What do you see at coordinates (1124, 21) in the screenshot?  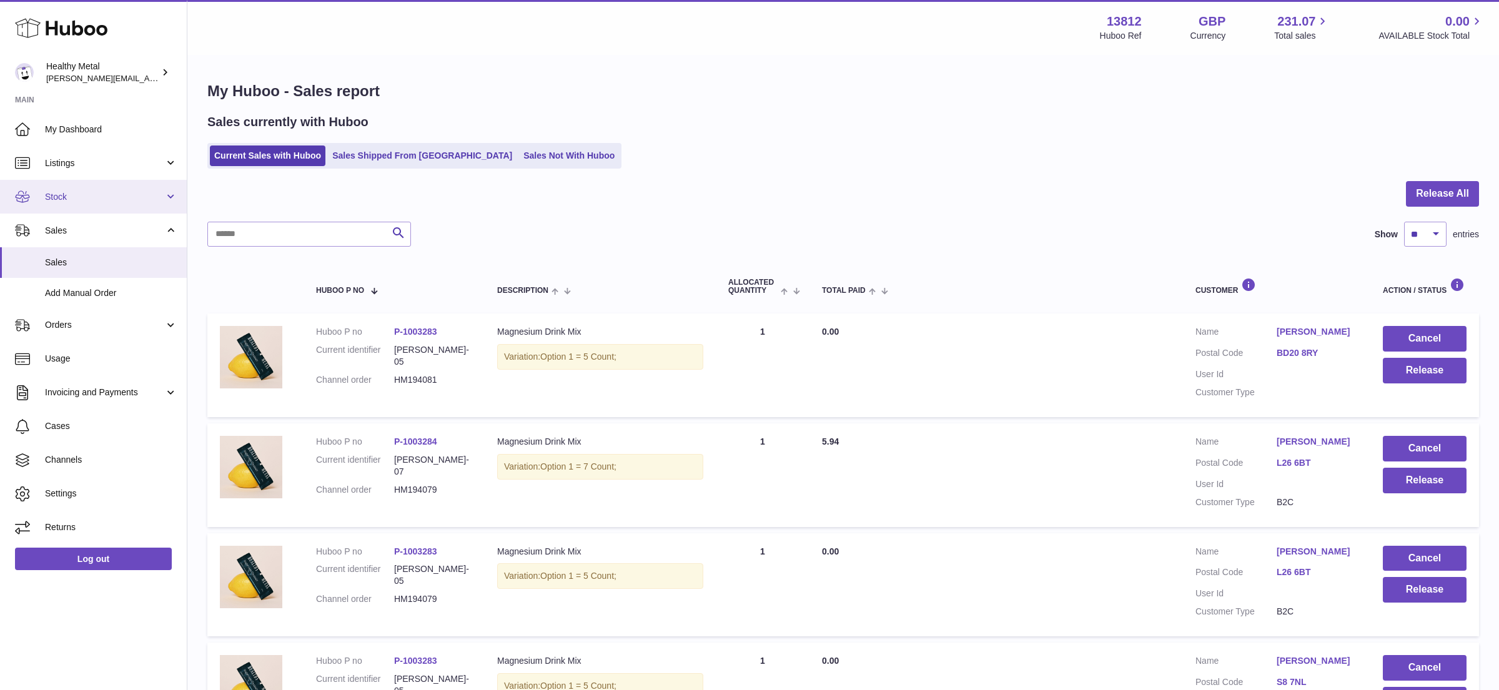 I see `strong: 13812` at bounding box center [1124, 21].